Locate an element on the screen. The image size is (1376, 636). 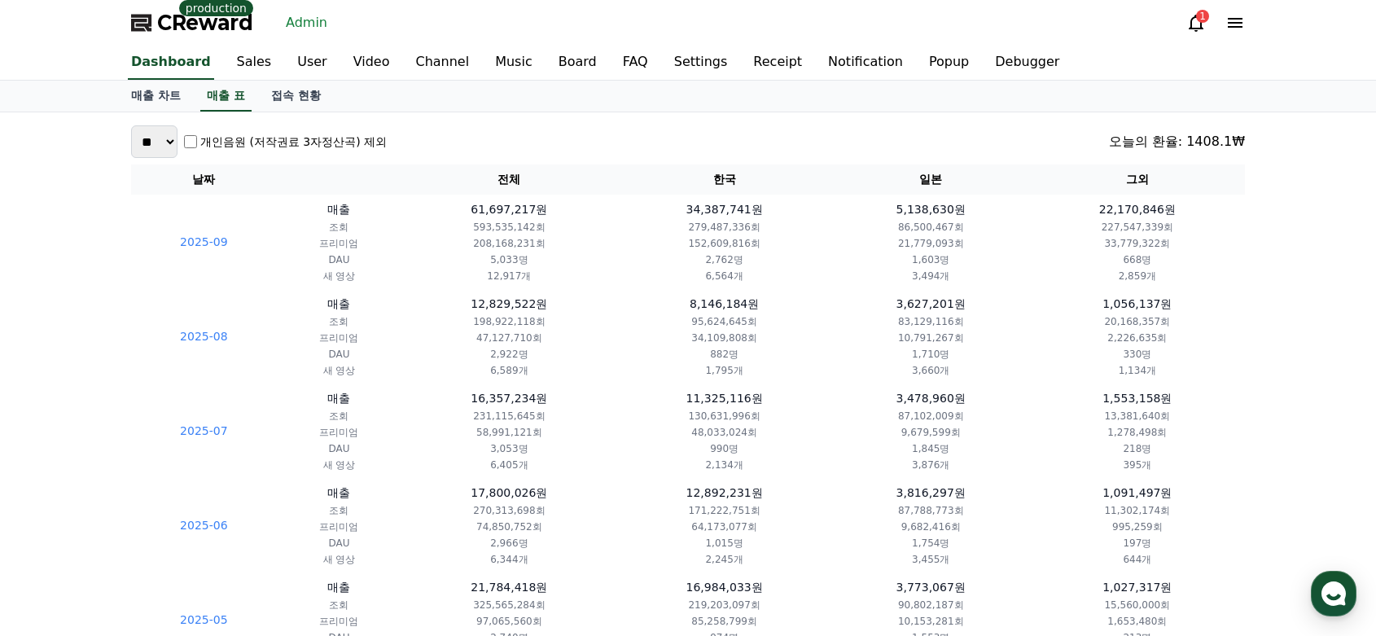
a: FAQ is located at coordinates (635, 63).